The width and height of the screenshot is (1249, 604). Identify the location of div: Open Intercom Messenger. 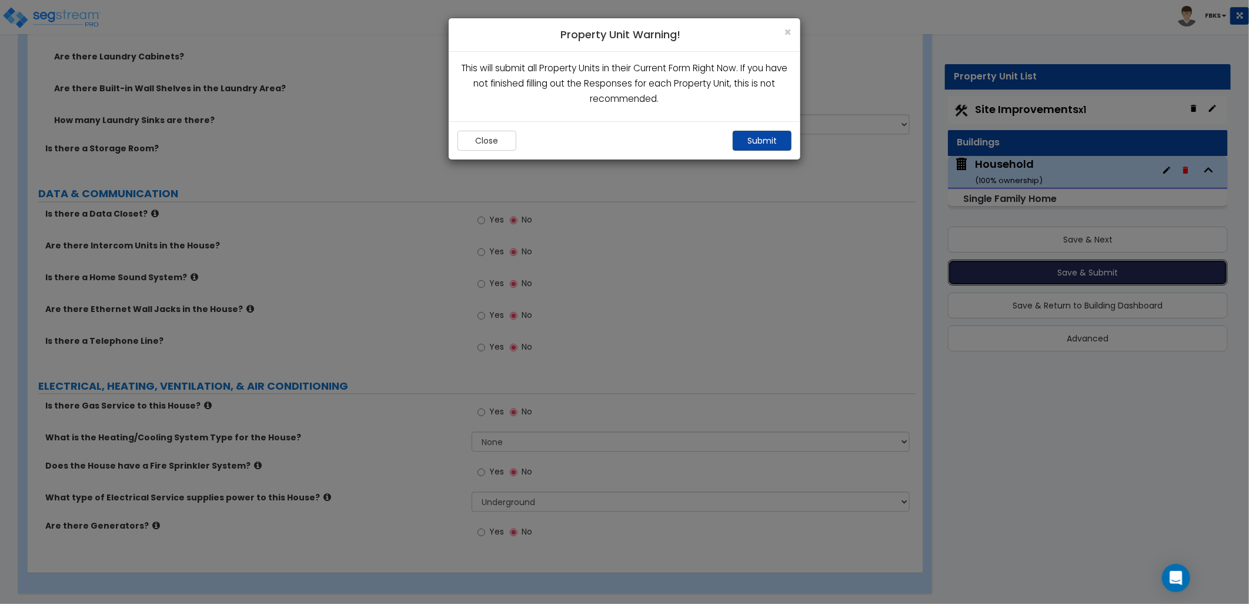
(1176, 578).